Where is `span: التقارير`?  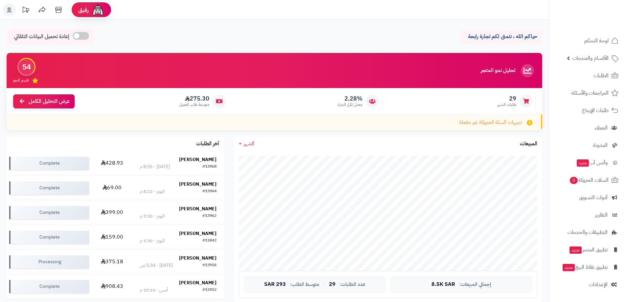
span: التقارير is located at coordinates (602, 215).